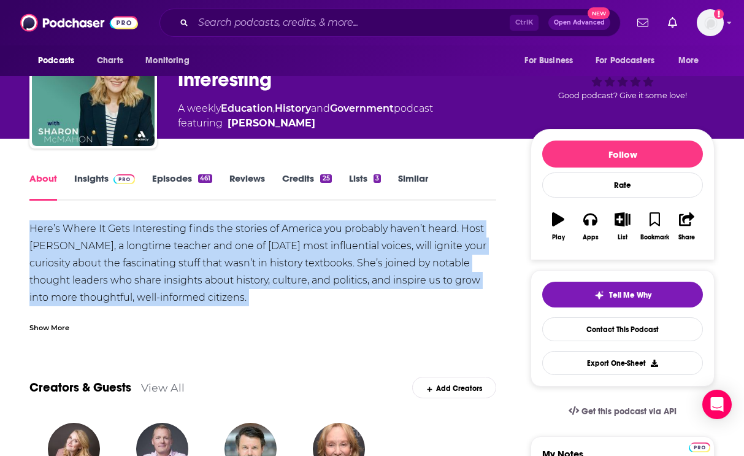 The height and width of the screenshot is (456, 744). I want to click on a: Credits25, so click(307, 187).